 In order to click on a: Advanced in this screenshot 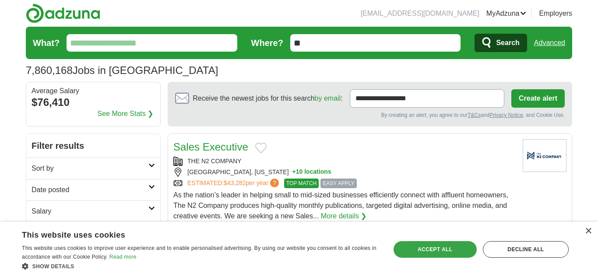, I will do `click(550, 43)`.